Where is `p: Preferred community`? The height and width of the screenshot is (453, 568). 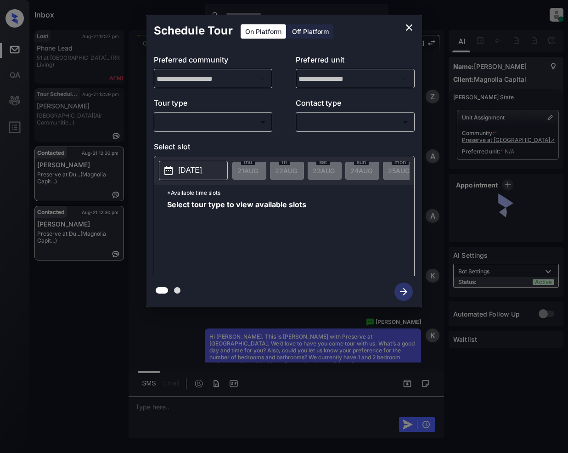
p: Preferred community is located at coordinates (213, 62).